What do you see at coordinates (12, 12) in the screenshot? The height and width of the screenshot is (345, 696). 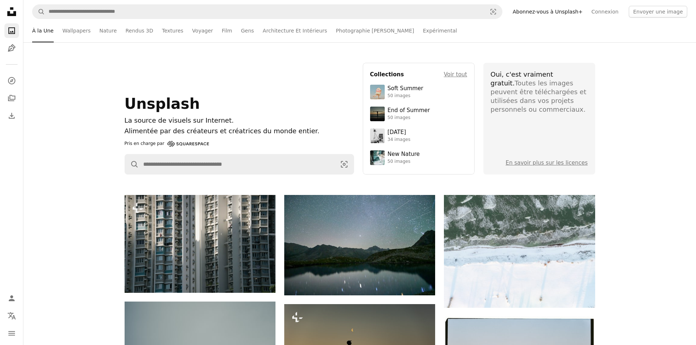 I see `a: Accueil — Unsplash` at bounding box center [12, 12].